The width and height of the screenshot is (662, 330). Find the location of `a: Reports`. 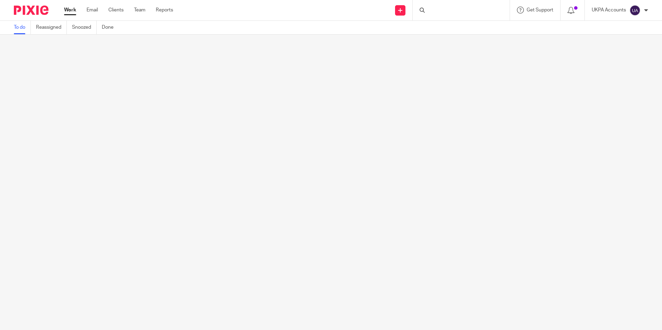

a: Reports is located at coordinates (164, 10).